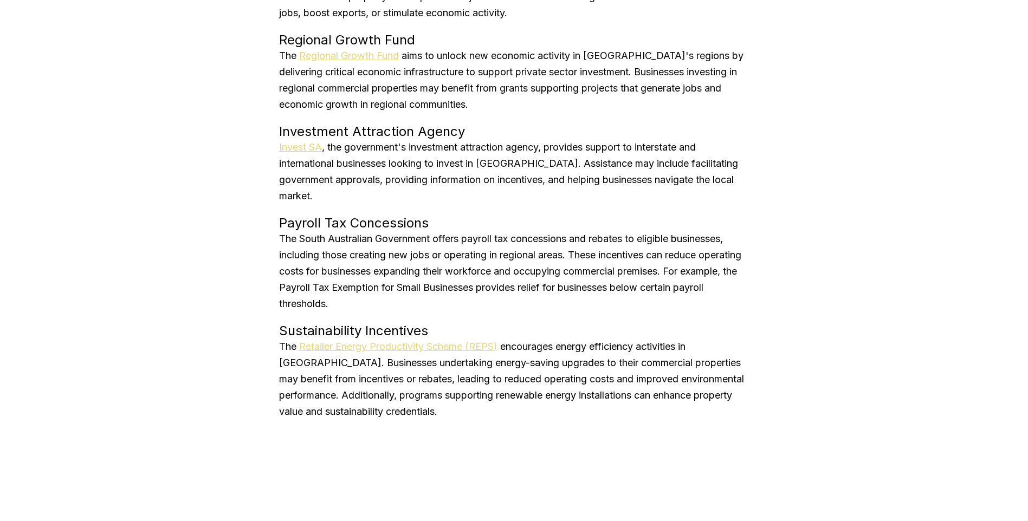 This screenshot has height=521, width=1028. What do you see at coordinates (514, 223) in the screenshot?
I see `h4: Payroll Tax Concessions` at bounding box center [514, 223].